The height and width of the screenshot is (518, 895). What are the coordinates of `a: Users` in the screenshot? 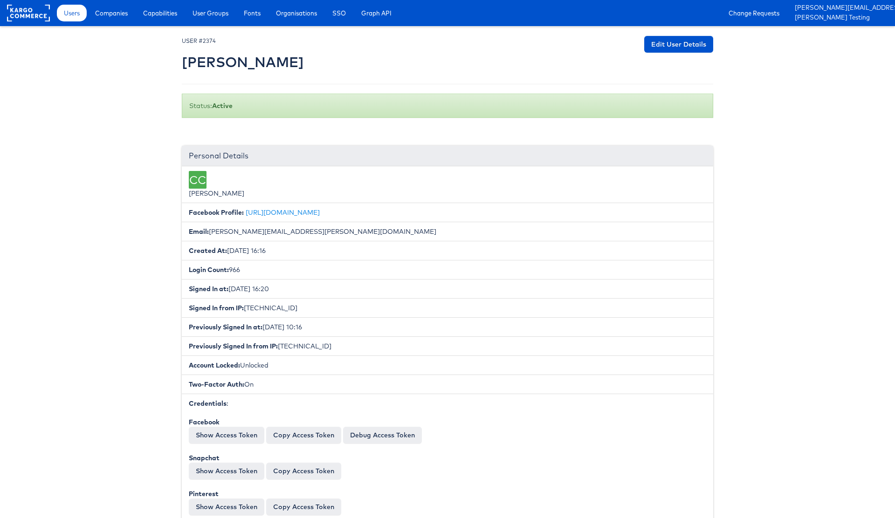 It's located at (72, 13).